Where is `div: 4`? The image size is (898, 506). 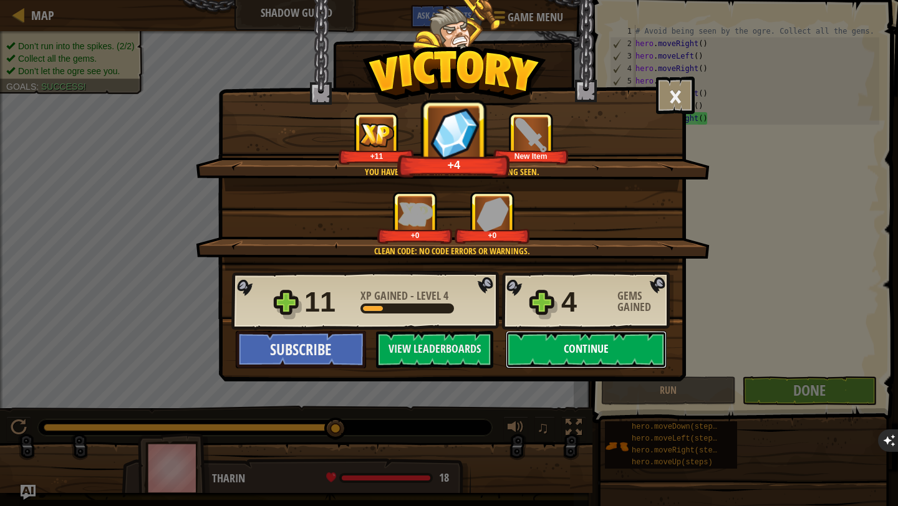
div: 4 is located at coordinates (585, 302).